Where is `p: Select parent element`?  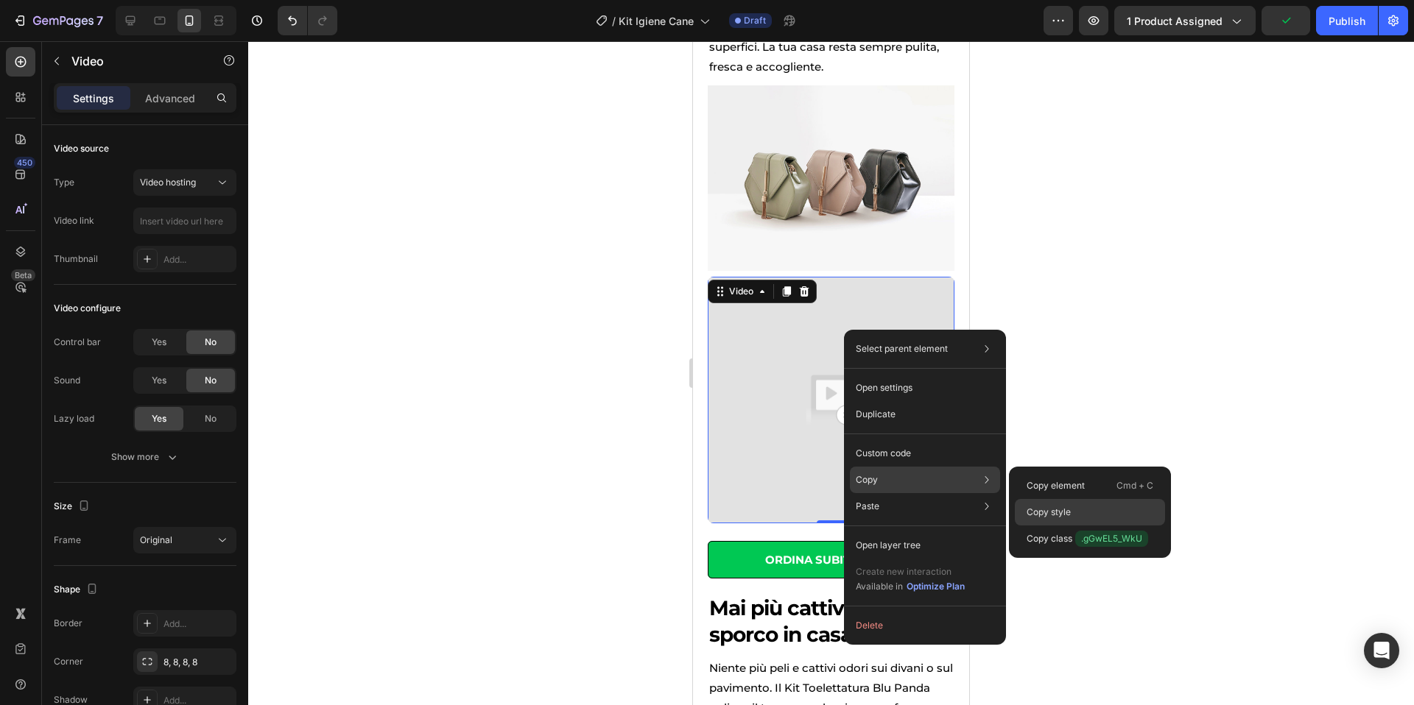 p: Select parent element is located at coordinates (901, 349).